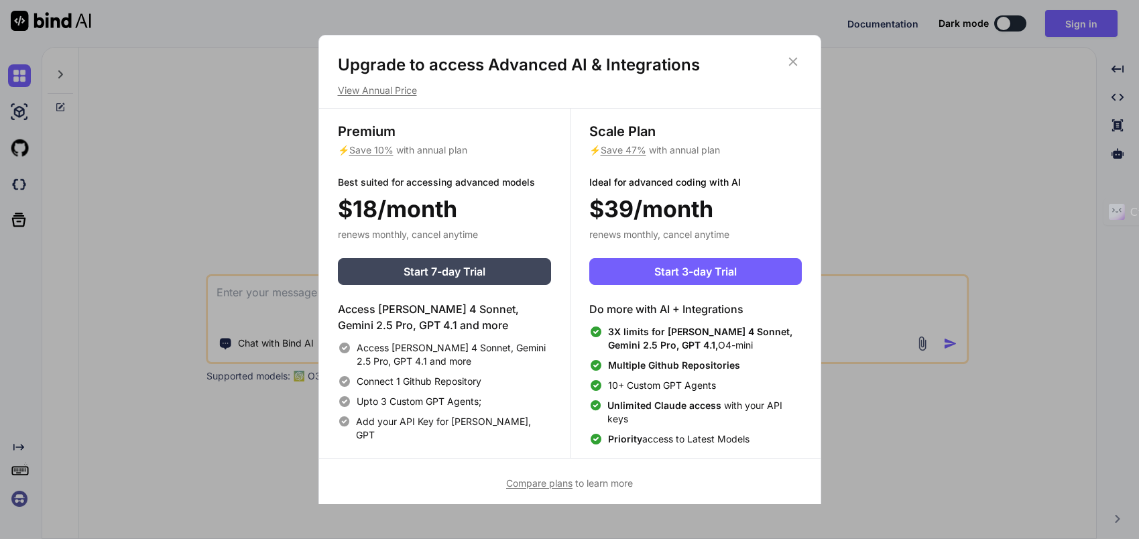  Describe the element at coordinates (674, 365) in the screenshot. I see `span: Multiple Github Repositories` at that location.